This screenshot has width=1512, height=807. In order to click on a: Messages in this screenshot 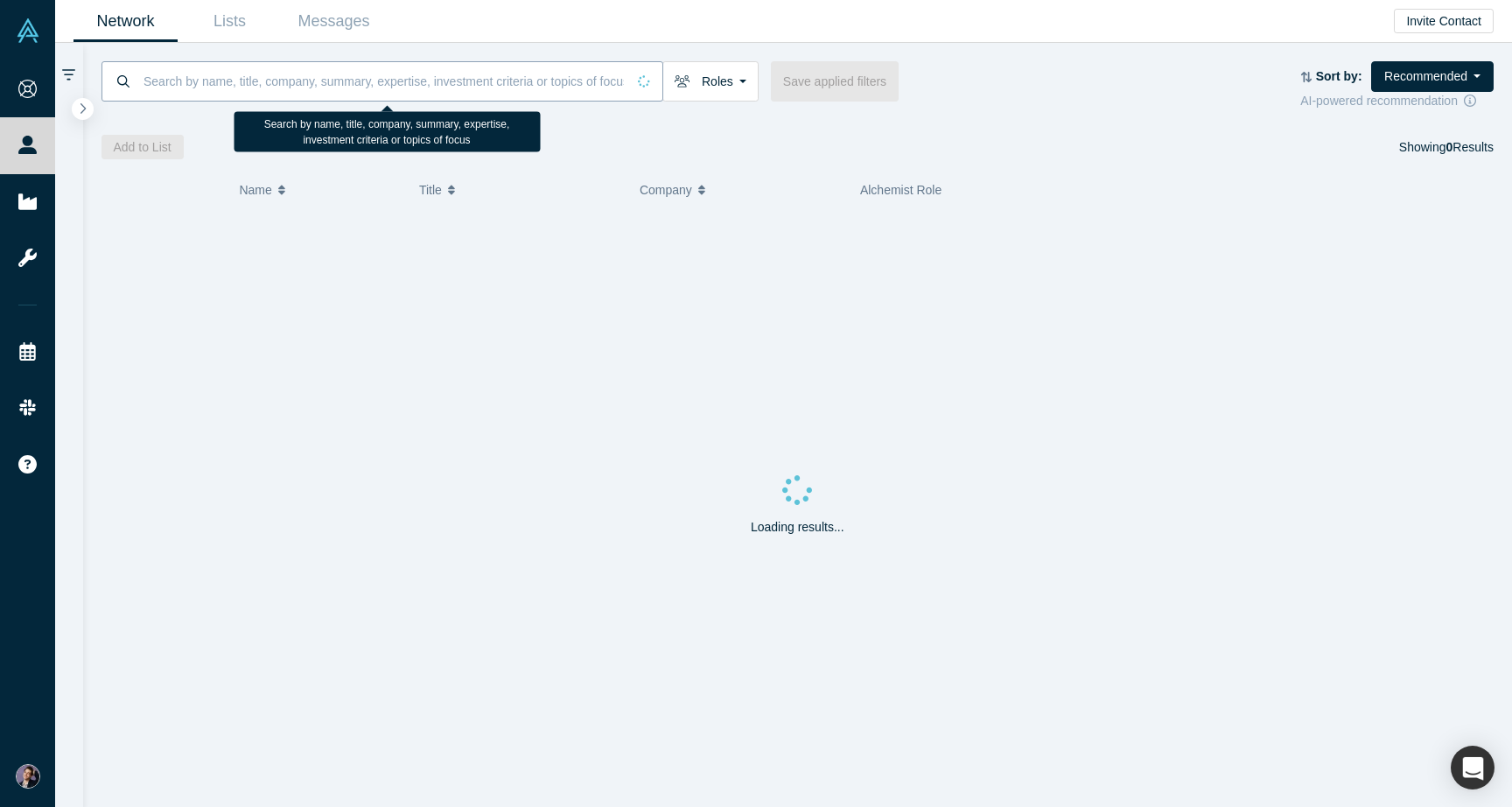, I will do `click(333, 21)`.